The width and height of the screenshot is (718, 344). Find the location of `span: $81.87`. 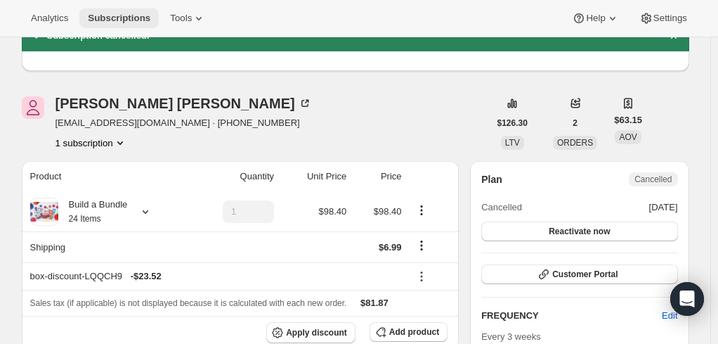

span: $81.87 is located at coordinates (374, 302).